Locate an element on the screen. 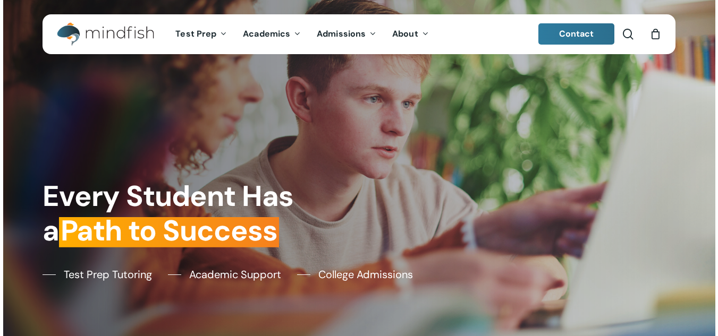 This screenshot has height=336, width=718. header: Main Menu is located at coordinates (359, 34).